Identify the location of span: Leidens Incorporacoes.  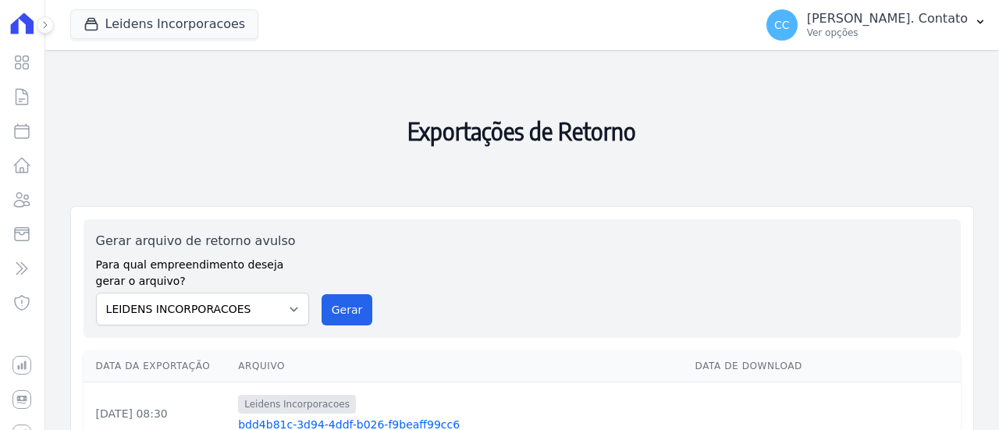
(297, 404).